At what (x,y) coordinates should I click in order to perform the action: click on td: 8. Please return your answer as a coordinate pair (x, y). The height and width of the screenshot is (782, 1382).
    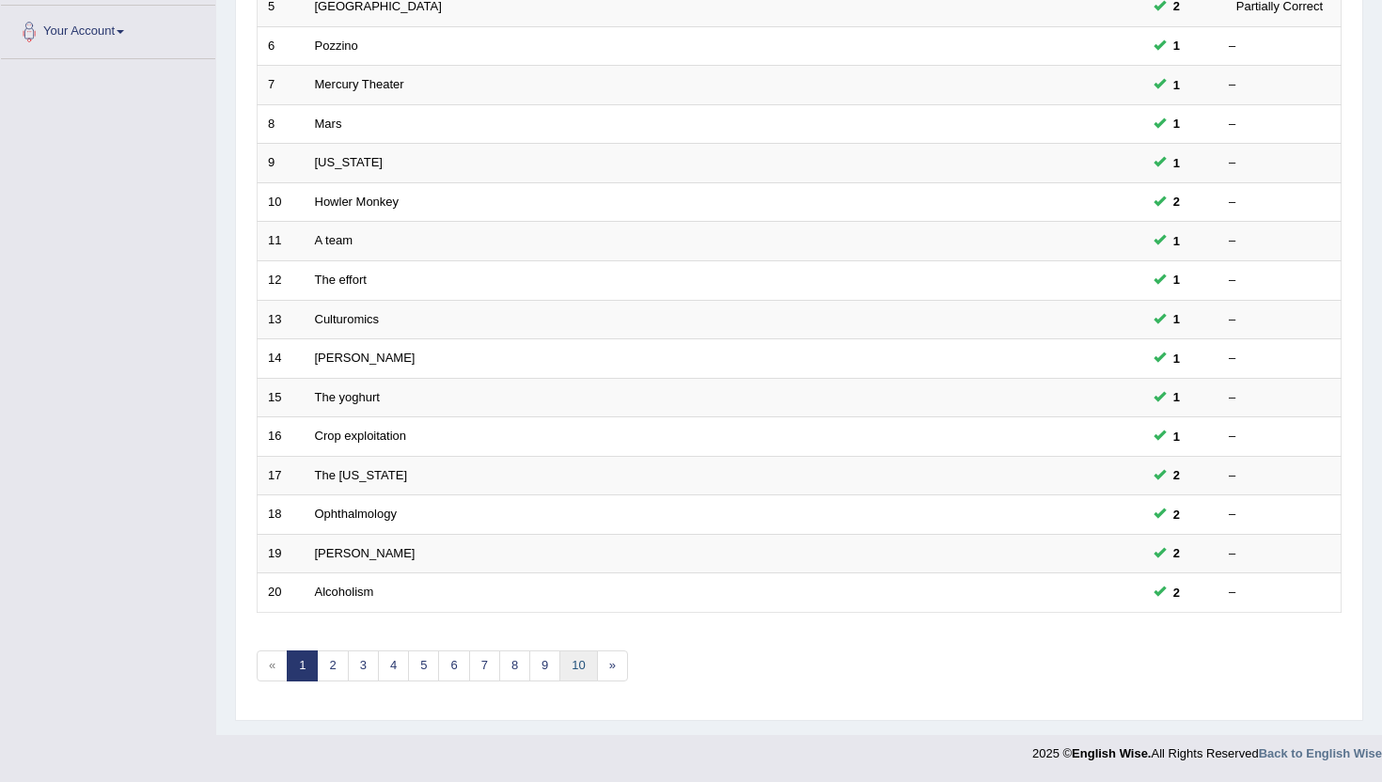
    Looking at the image, I should click on (281, 124).